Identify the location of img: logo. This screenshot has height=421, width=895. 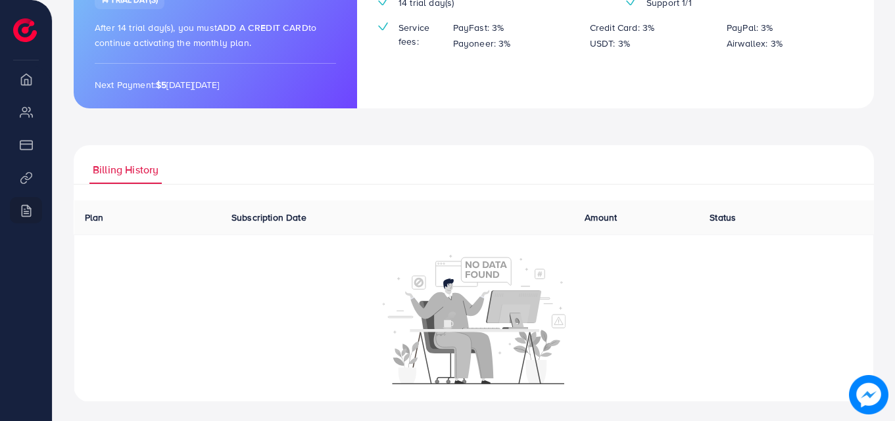
(25, 30).